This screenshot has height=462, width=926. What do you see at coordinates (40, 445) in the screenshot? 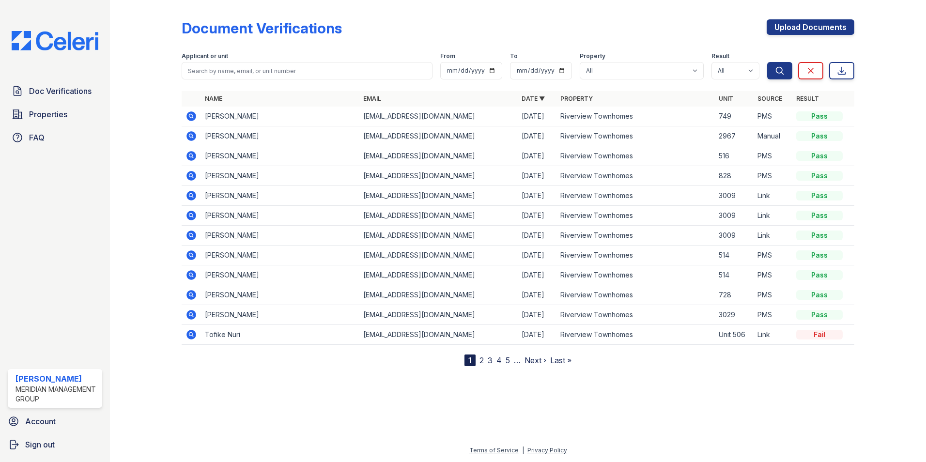
I see `span: Sign out` at bounding box center [40, 445].